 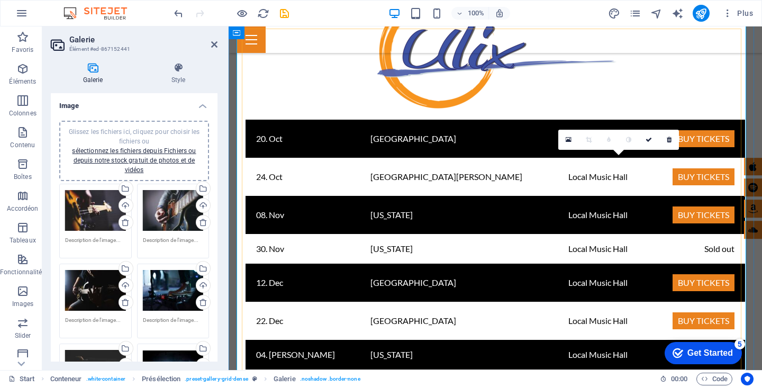 What do you see at coordinates (747, 379) in the screenshot?
I see `button: Usercentrics` at bounding box center [747, 379].